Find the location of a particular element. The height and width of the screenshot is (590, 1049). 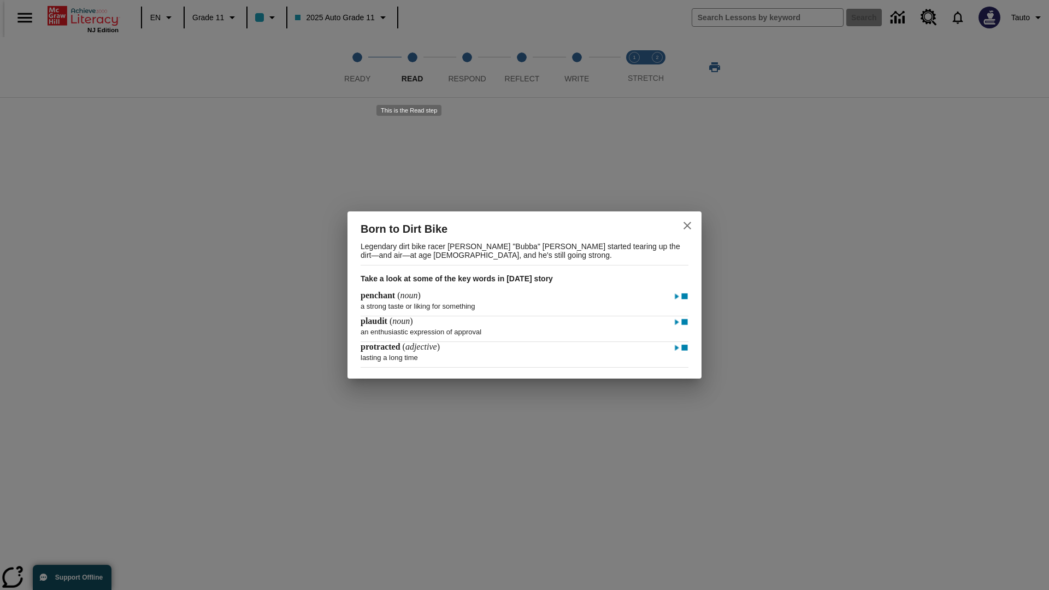

p: an enthusiastic expression of approval is located at coordinates (524, 329).